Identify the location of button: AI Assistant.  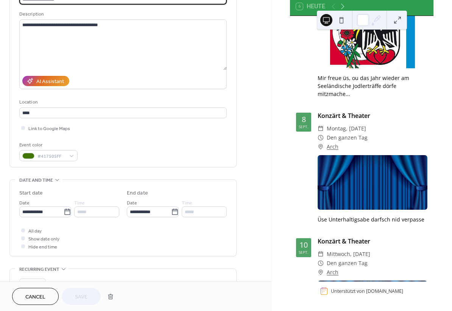
(46, 81).